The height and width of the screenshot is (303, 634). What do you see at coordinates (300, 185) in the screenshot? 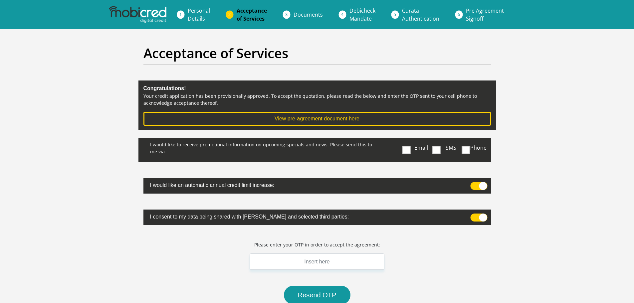
I see `label: I would like an automatic annual credit limit increase:` at bounding box center [300, 185].